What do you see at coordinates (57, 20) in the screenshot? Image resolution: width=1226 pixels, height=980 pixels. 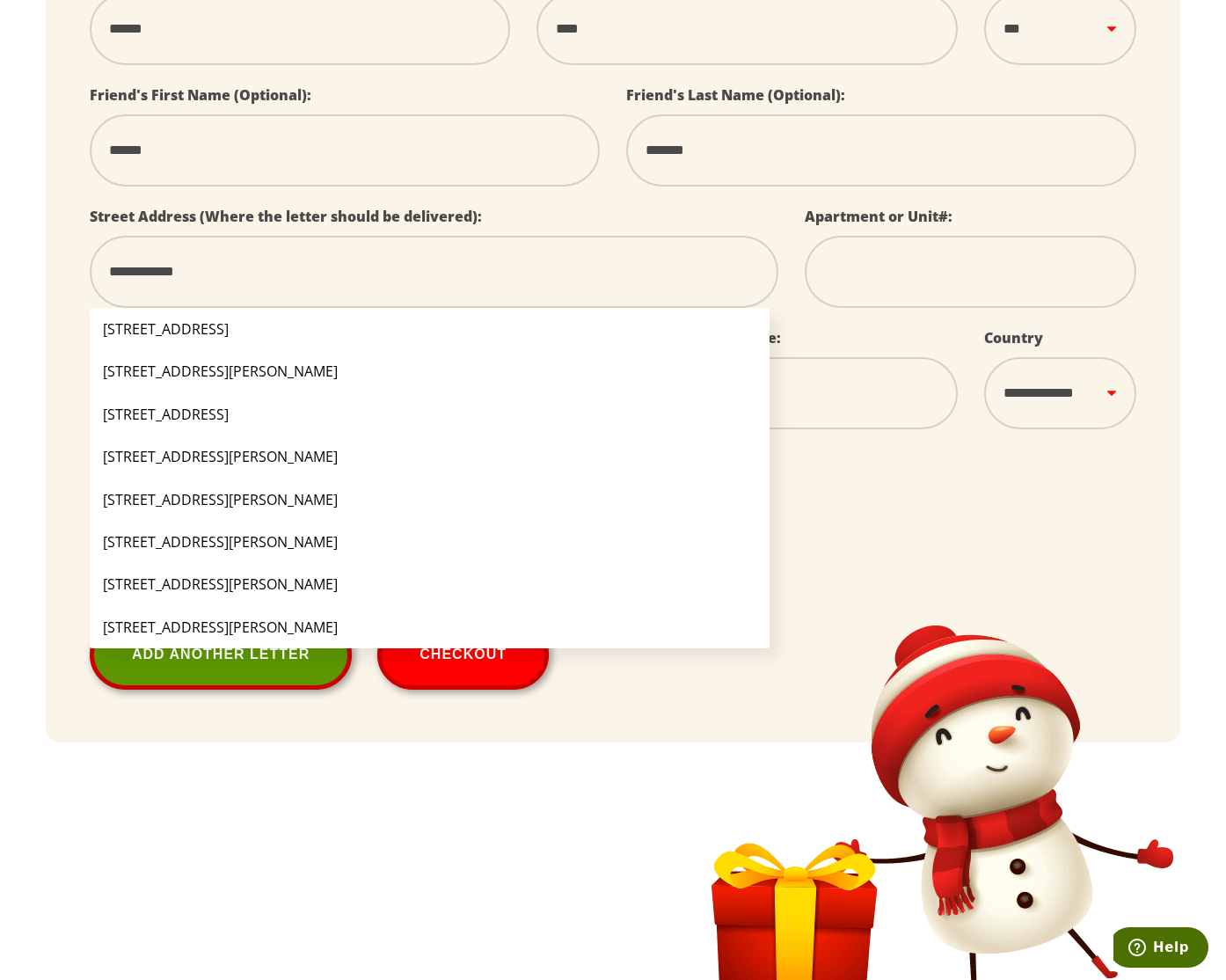 I see `span: Help` at bounding box center [57, 20].